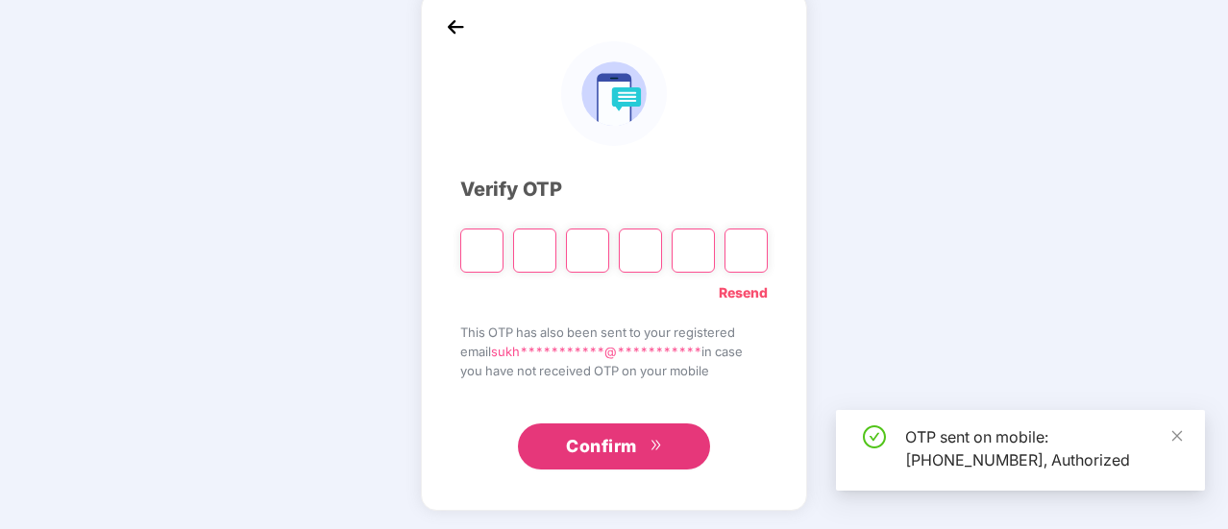 The image size is (1228, 529). Describe the element at coordinates (614, 352) in the screenshot. I see `span: email in case` at that location.